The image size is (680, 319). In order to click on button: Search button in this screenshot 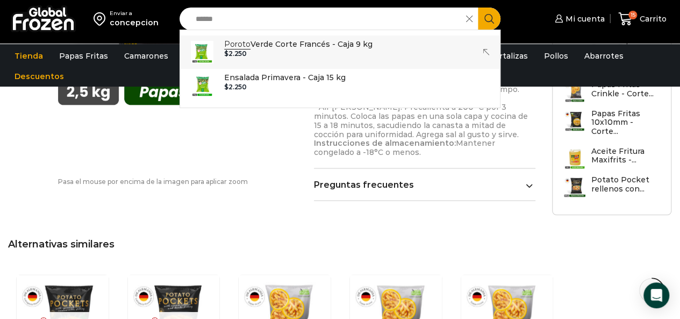, I will do `click(489, 19)`.